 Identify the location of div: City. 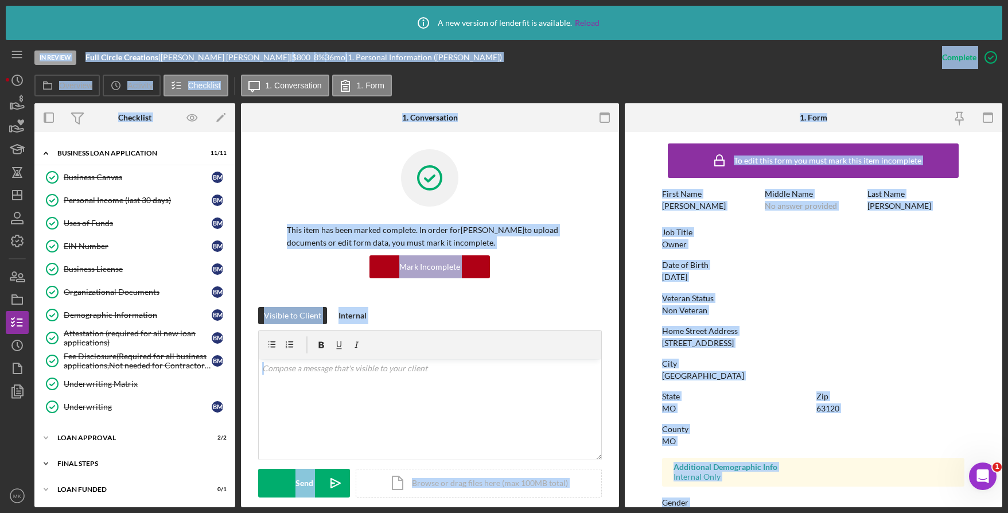
(813, 364).